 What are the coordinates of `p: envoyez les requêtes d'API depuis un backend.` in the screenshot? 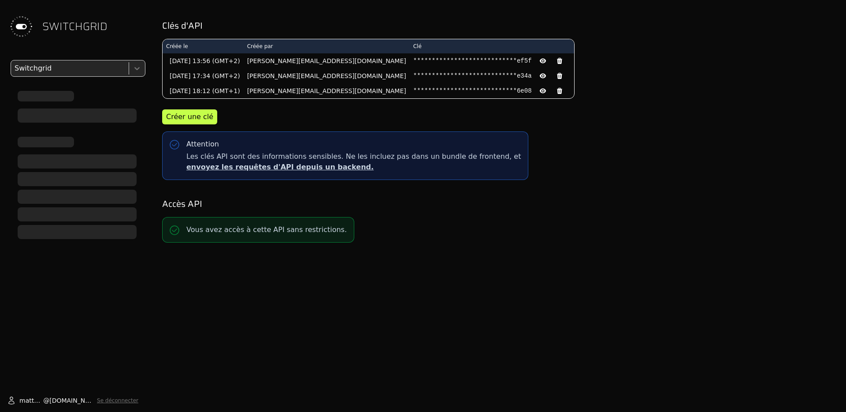 It's located at (353, 167).